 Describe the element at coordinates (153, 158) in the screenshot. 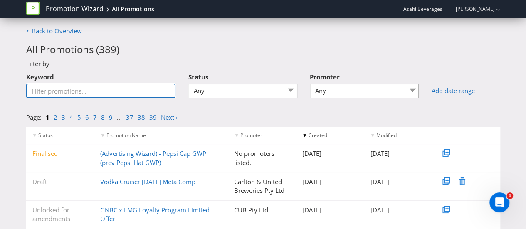

I see `a: (Advertising Wizard) - Pepsi Cap GWP (prev Pepsi Hat GWP)` at that location.